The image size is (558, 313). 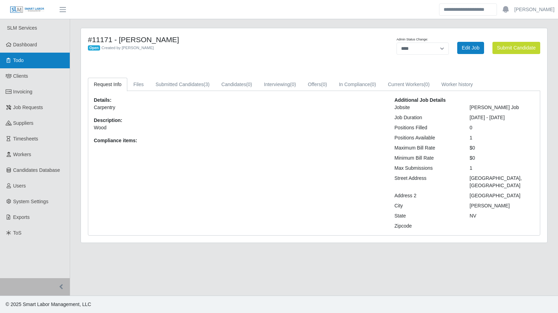 I want to click on b: Details:, so click(x=102, y=100).